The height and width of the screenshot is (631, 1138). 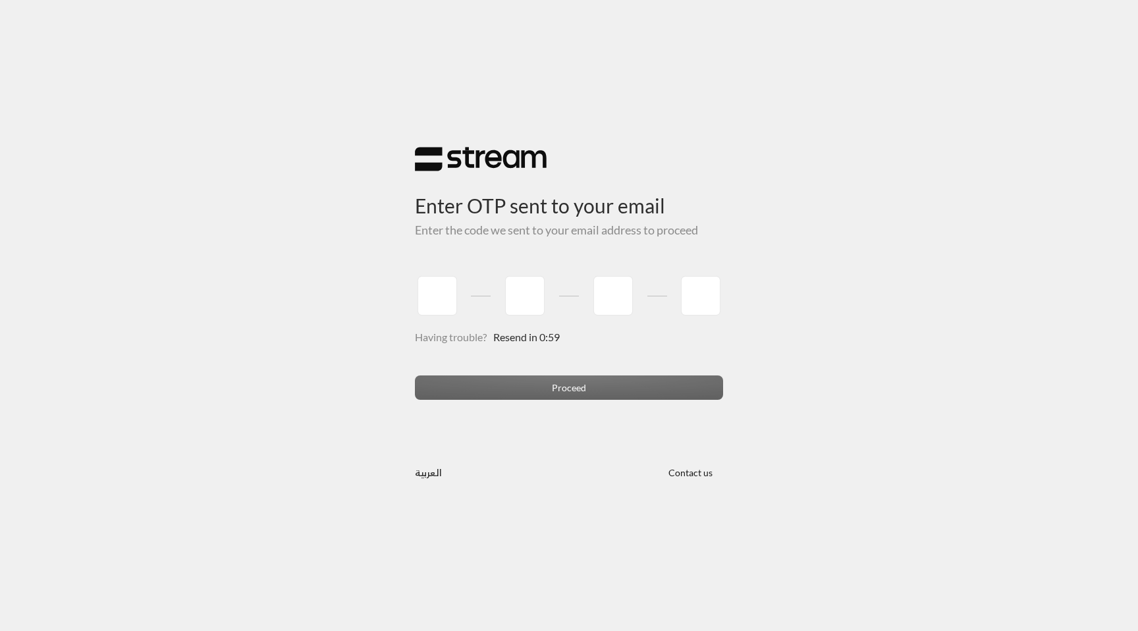 I want to click on a: Contact us, so click(x=690, y=472).